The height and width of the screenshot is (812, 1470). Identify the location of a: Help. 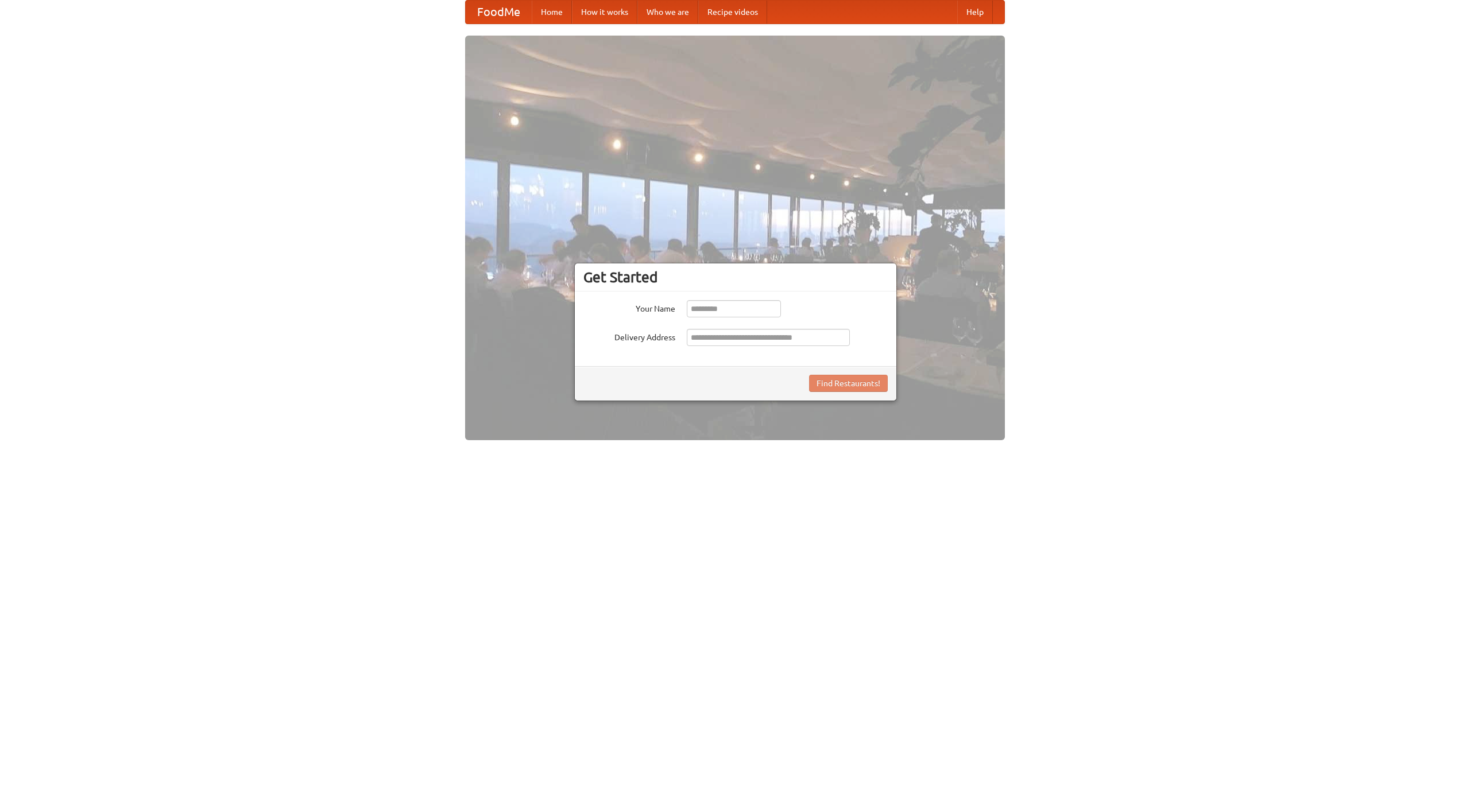
(974, 12).